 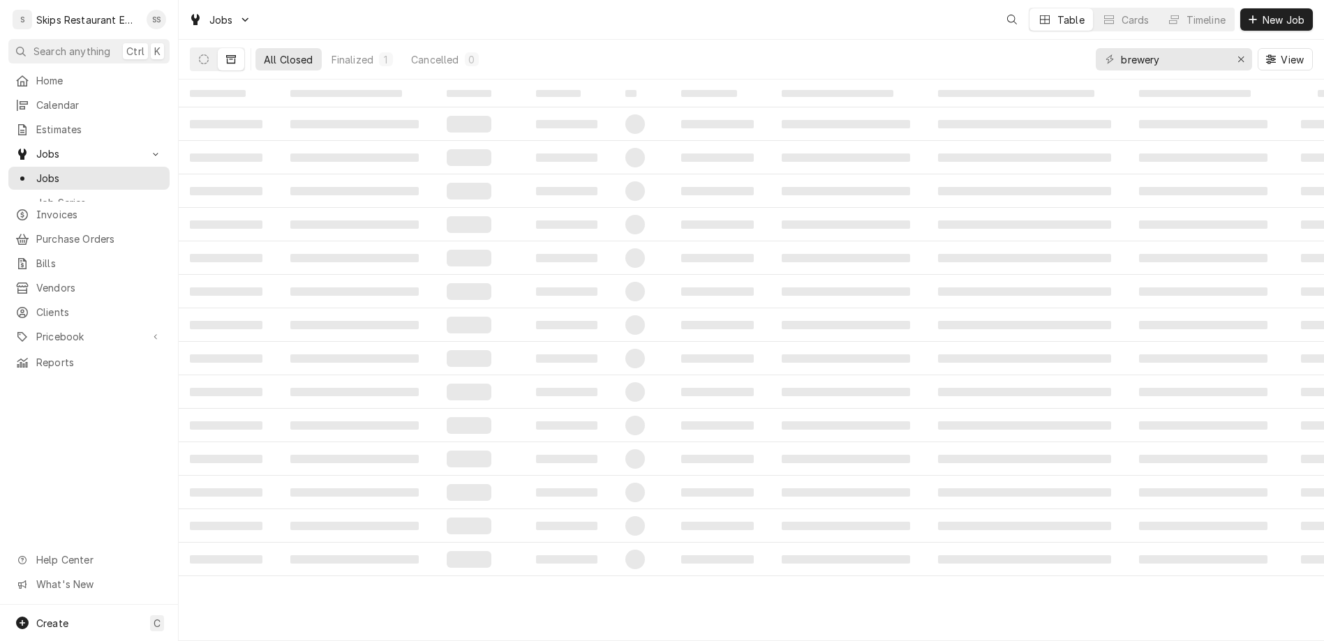 What do you see at coordinates (99, 263) in the screenshot?
I see `span: Bills` at bounding box center [99, 263].